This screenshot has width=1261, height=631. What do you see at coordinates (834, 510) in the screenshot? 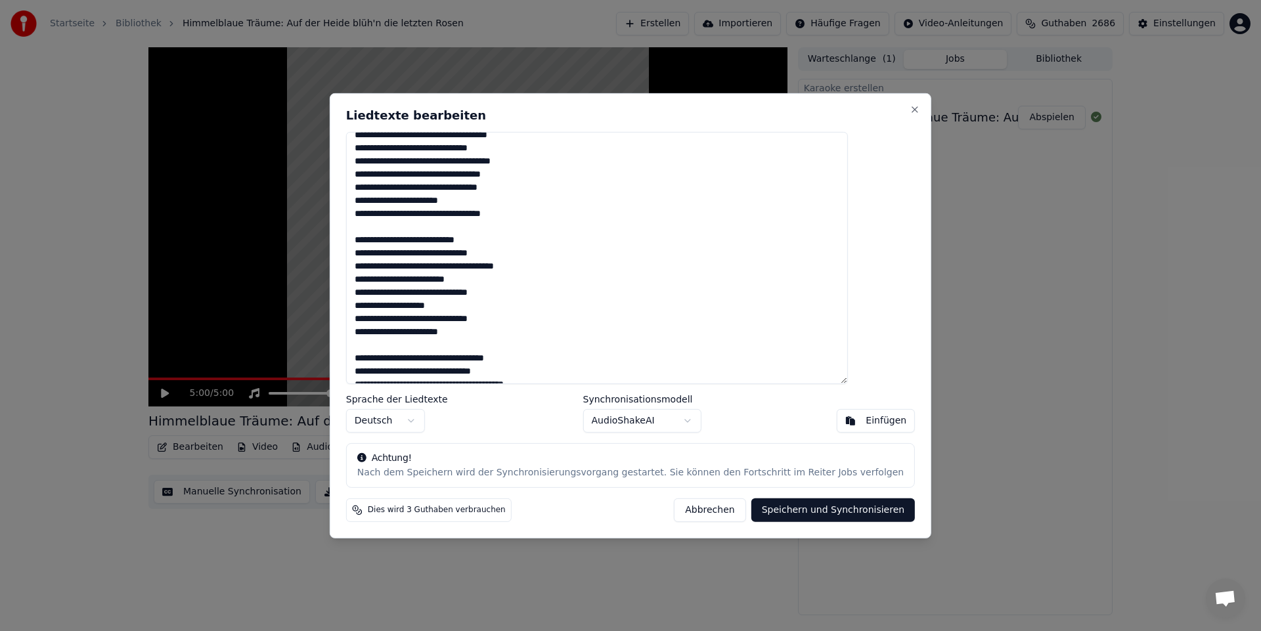
I see `button: Speichern und Synchronisieren` at bounding box center [834, 510].